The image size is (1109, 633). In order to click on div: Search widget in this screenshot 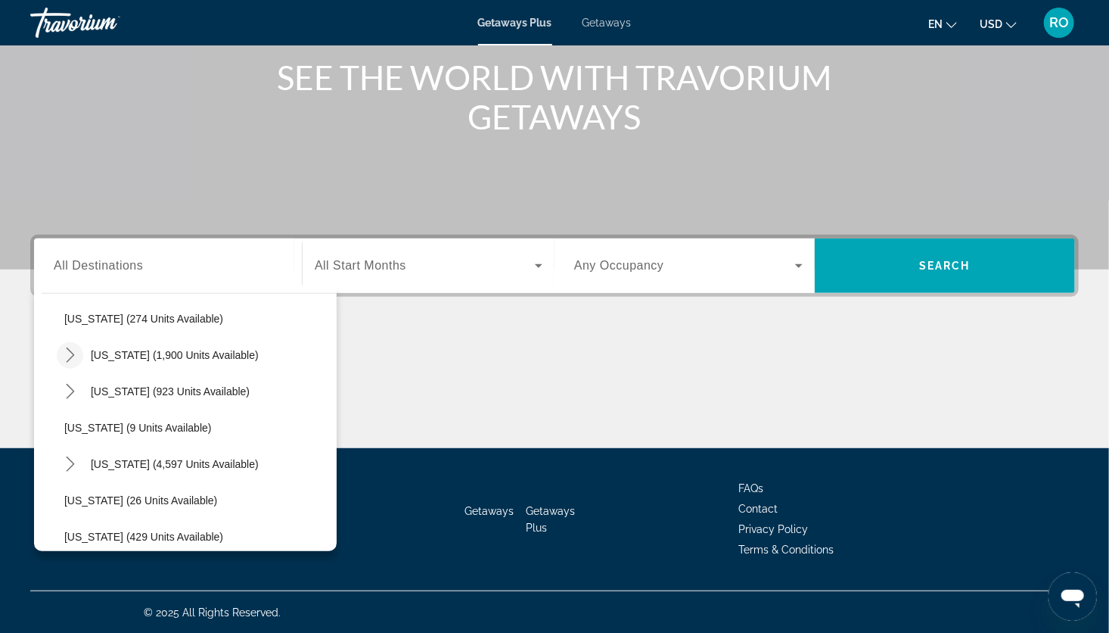, I will do `click(555, 266)`.